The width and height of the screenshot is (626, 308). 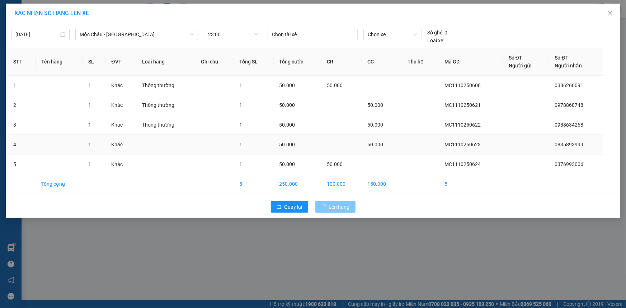 What do you see at coordinates (421, 62) in the screenshot?
I see `th: Thu hộ` at bounding box center [421, 62].